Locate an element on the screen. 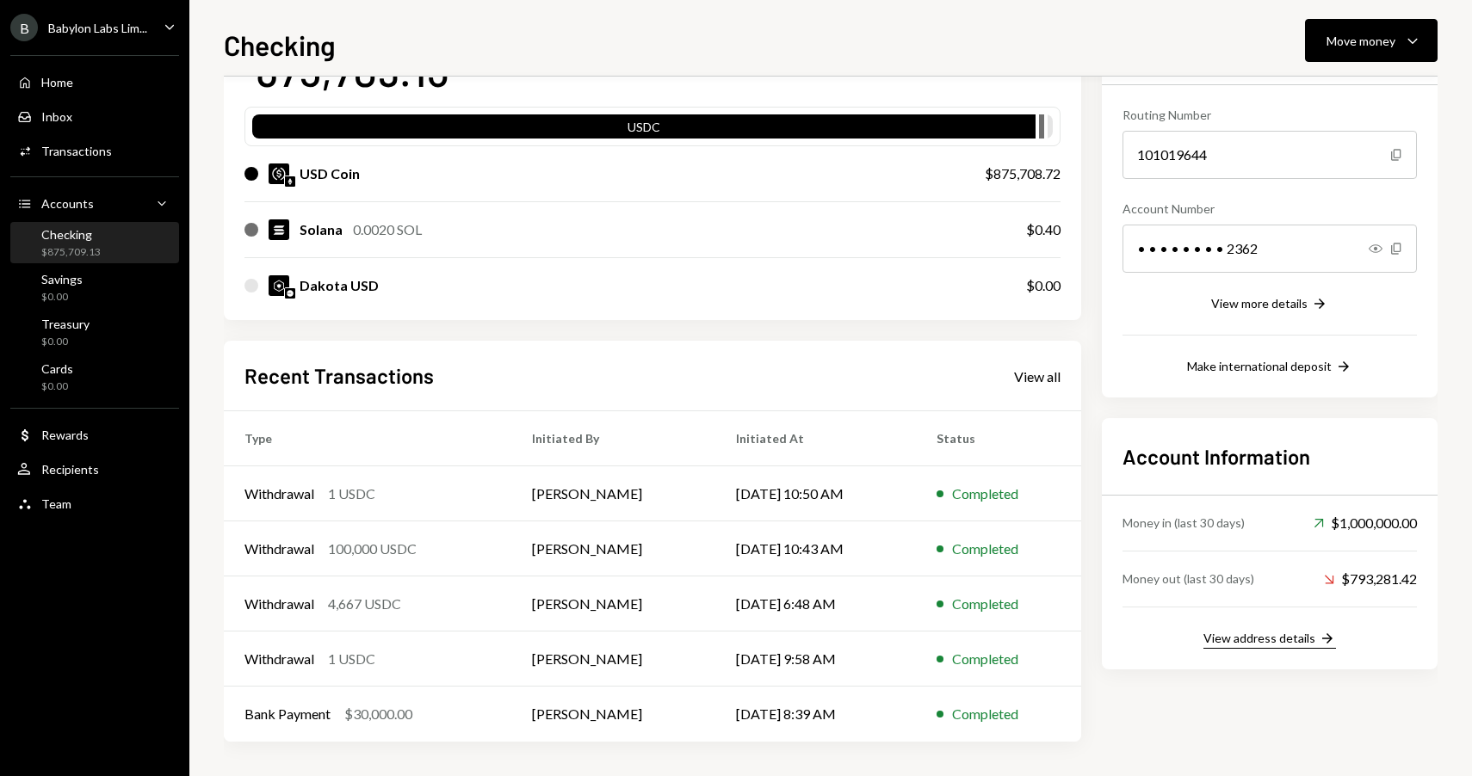 The image size is (1472, 776). div: Inbox is located at coordinates (57, 116).